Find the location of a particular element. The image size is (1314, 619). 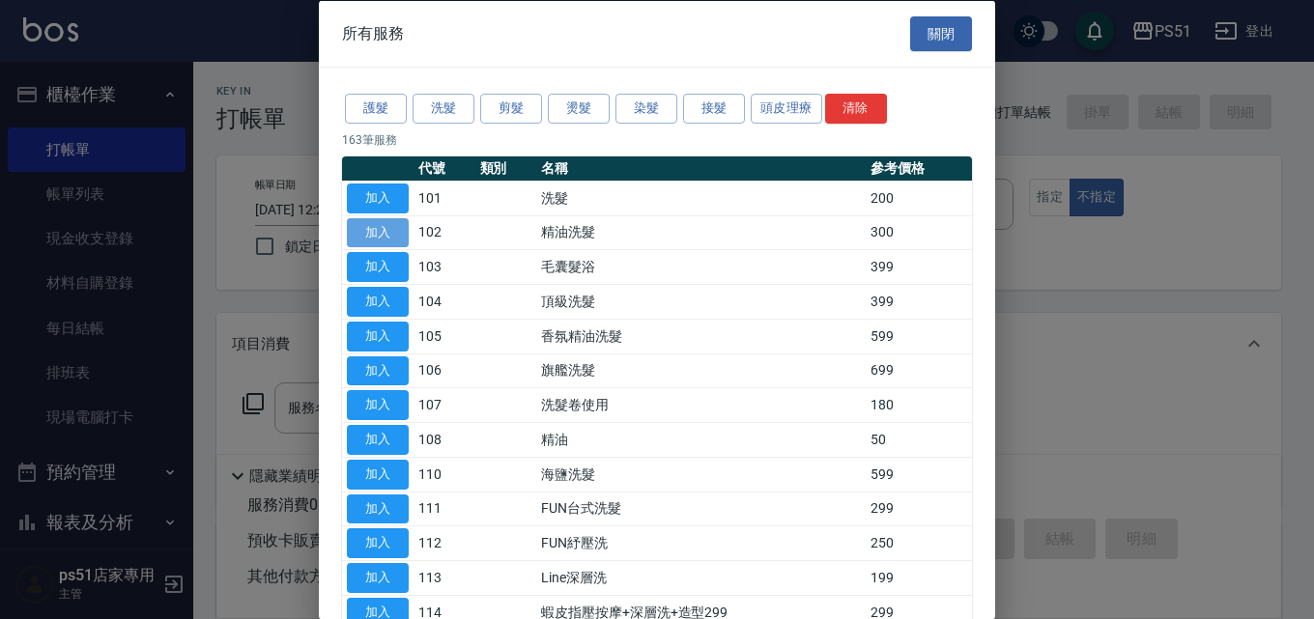

td: 洗髮卷使用 is located at coordinates (700, 405).